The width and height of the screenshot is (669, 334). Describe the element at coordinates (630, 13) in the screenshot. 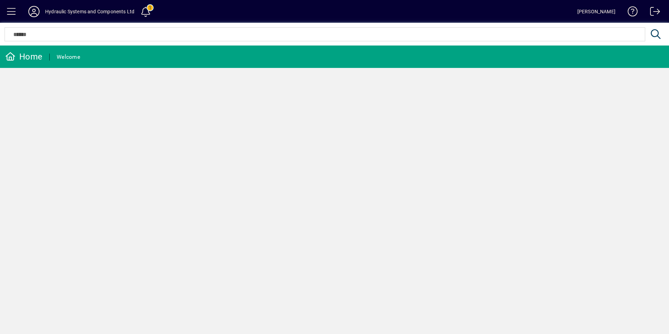

I see `a: Knowledge Base` at that location.